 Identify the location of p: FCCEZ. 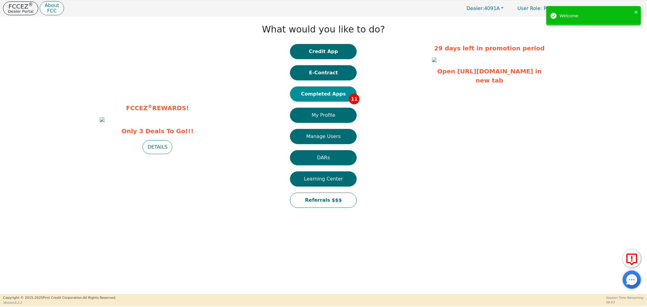
(21, 6).